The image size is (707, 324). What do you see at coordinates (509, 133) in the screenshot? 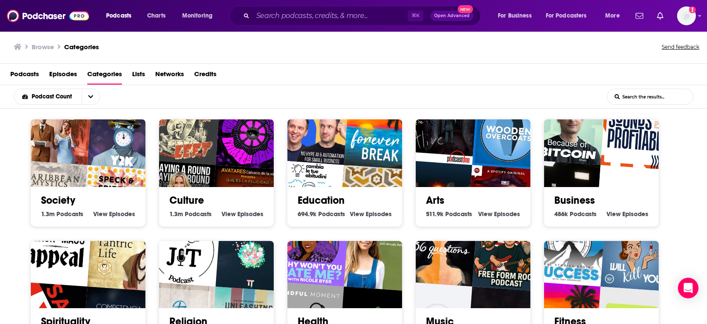
I see `div: Wooden Overcoats` at bounding box center [509, 133].